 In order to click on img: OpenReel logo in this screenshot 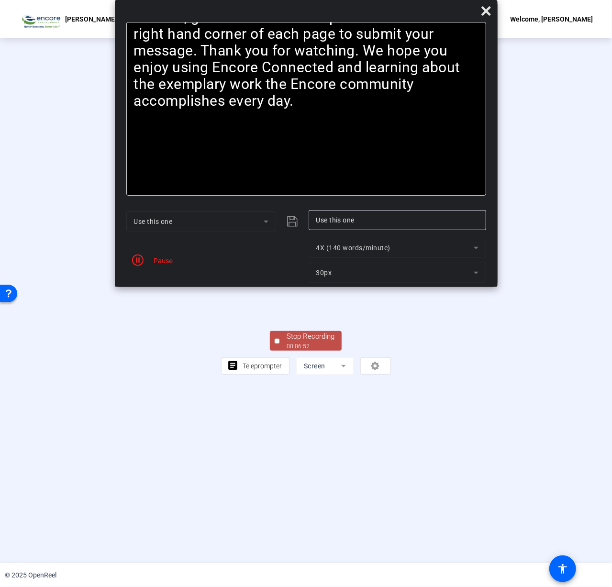, I will do `click(40, 19)`.